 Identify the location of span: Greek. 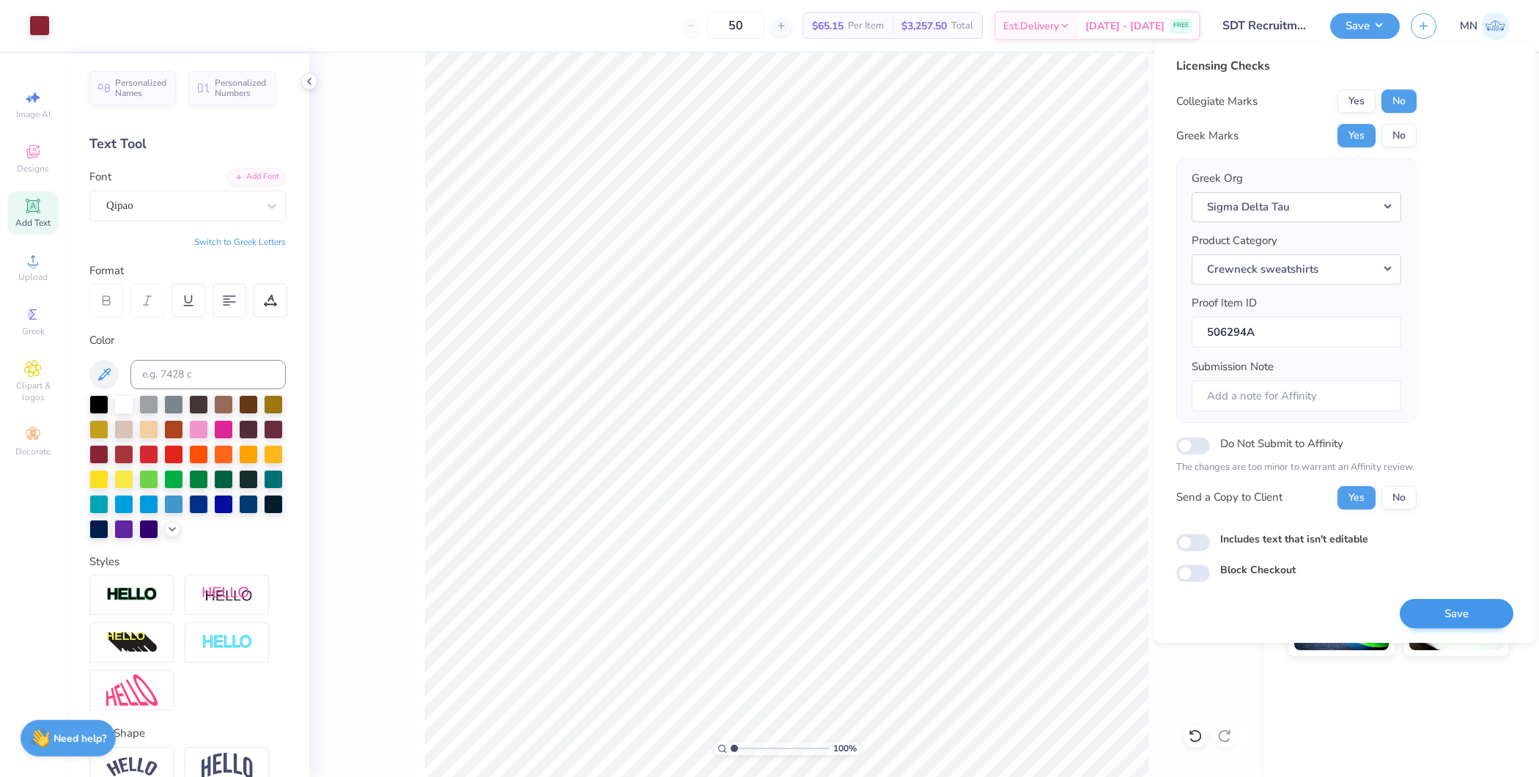
(33, 331).